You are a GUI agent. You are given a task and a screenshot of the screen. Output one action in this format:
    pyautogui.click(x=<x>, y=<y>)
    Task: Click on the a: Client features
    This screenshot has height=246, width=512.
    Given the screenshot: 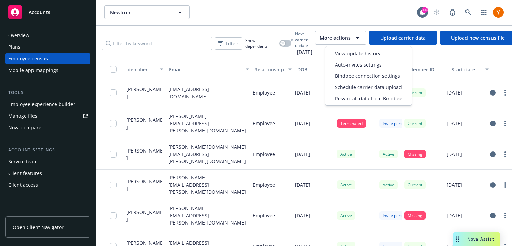 What is the action you would take?
    pyautogui.click(x=48, y=174)
    